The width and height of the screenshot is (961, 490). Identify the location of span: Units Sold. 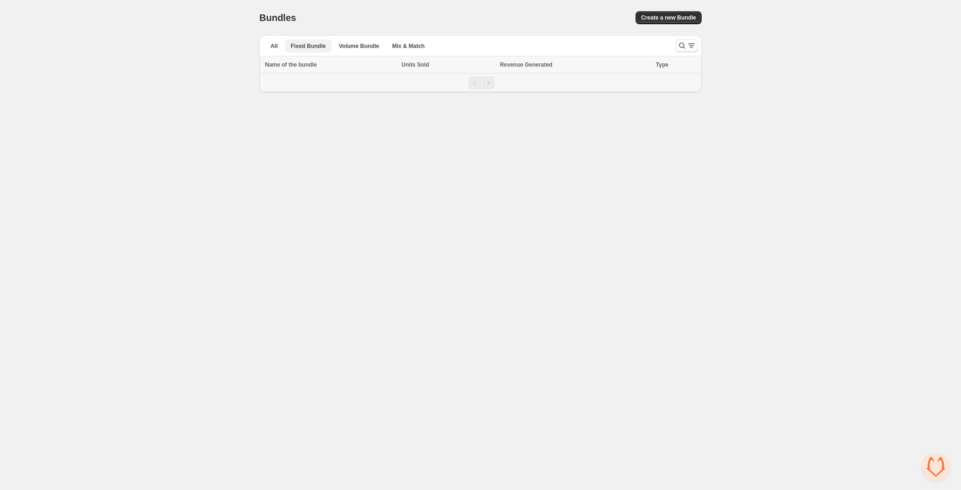
(415, 65).